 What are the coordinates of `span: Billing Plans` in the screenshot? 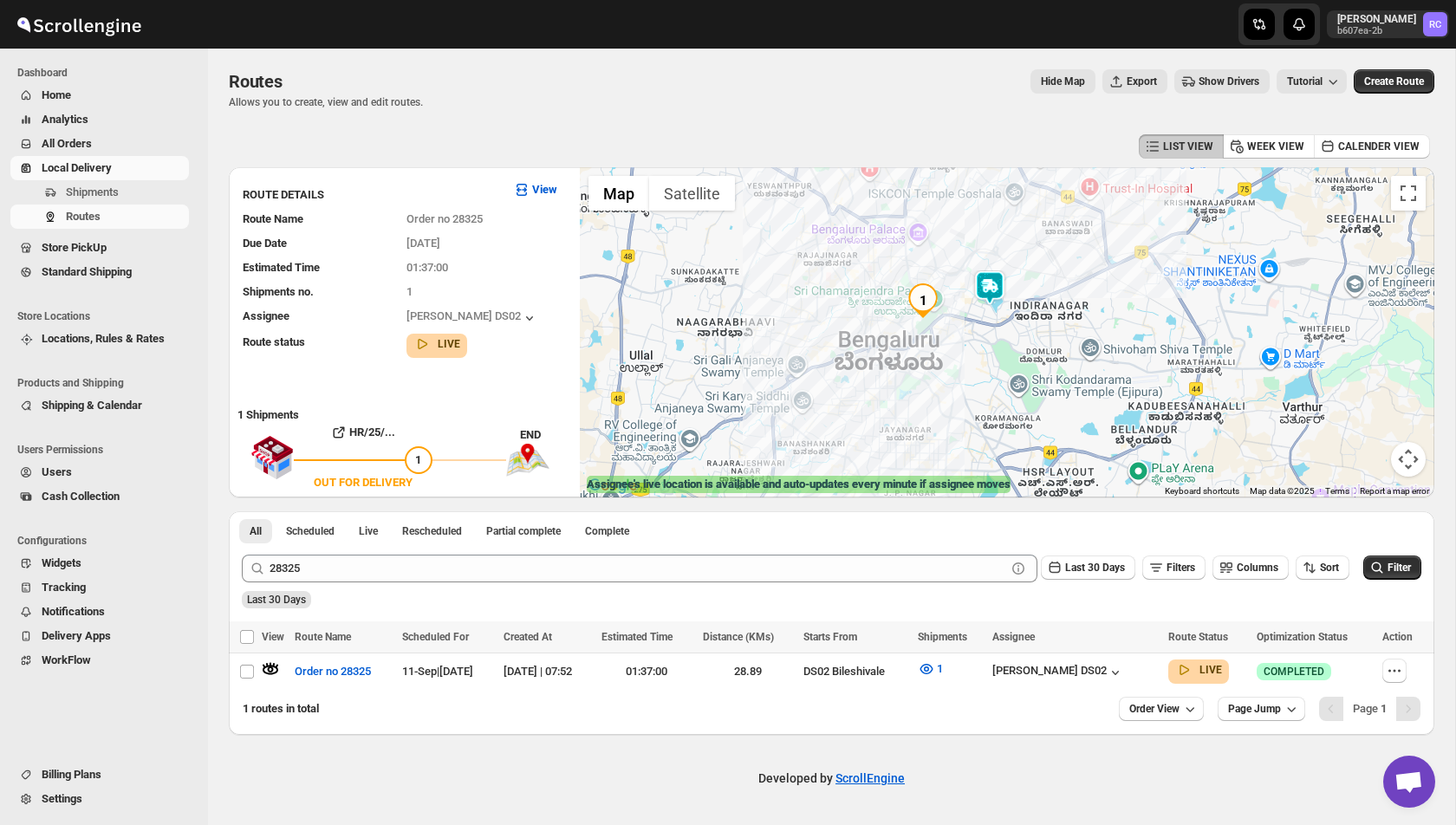 It's located at (71, 774).